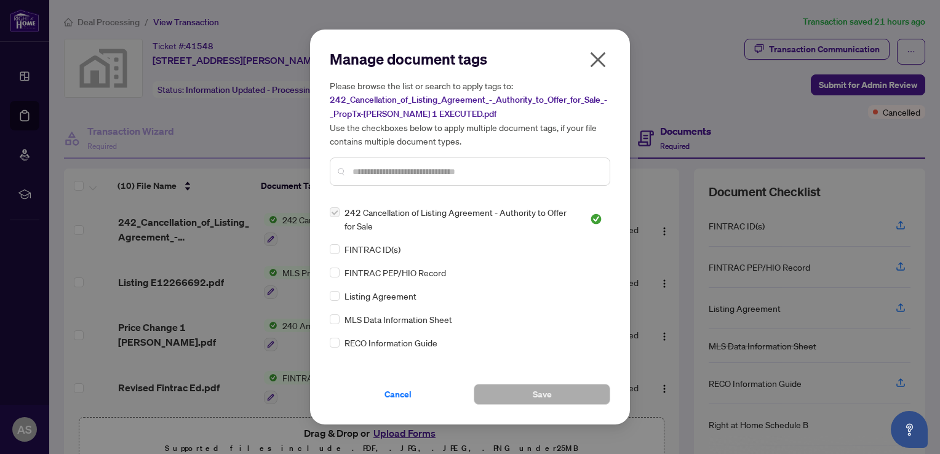 The image size is (940, 454). I want to click on span: RECO Information Guide, so click(390, 342).